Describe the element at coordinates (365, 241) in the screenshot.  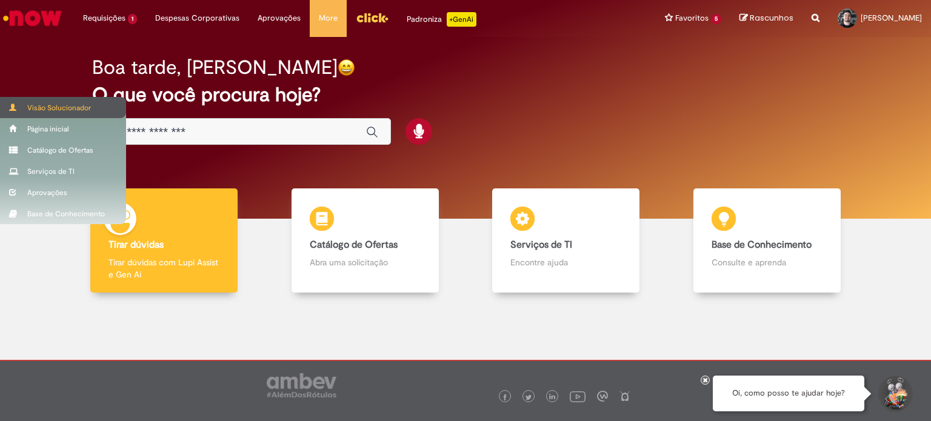
I see `a: Catálogo de Ofertas Abra uma solicitação` at that location.